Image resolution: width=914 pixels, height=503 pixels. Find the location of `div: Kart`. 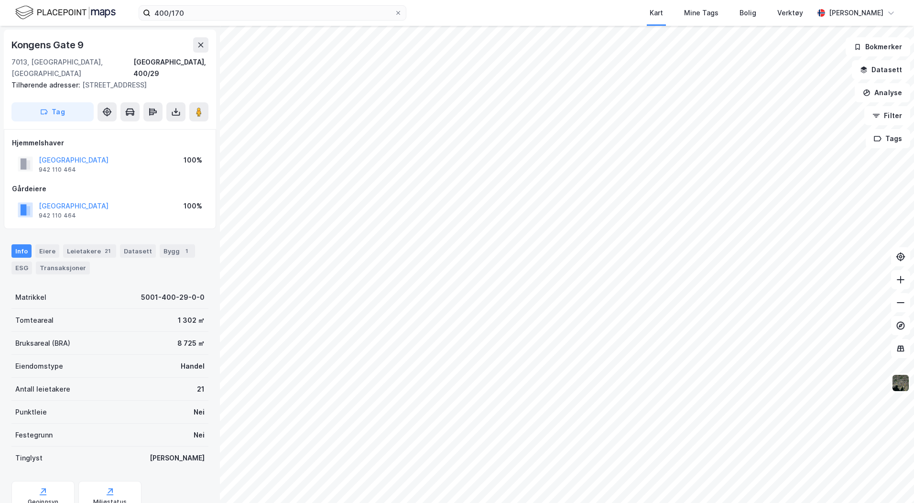

div: Kart is located at coordinates (657, 13).